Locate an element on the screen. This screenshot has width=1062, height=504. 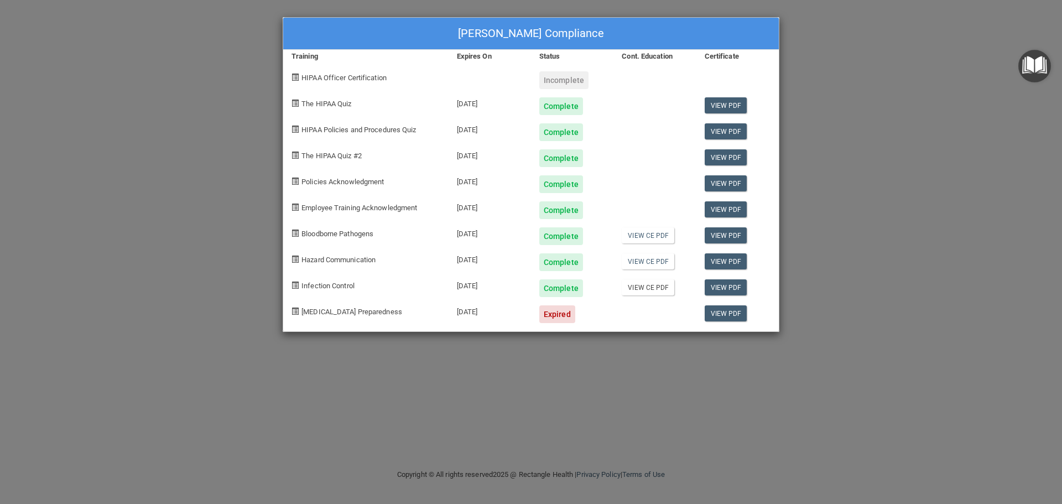
div: Status is located at coordinates (572, 56).